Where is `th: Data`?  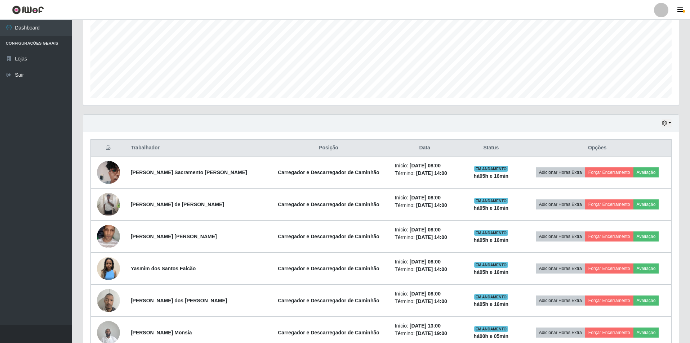
th: Data is located at coordinates (425, 148).